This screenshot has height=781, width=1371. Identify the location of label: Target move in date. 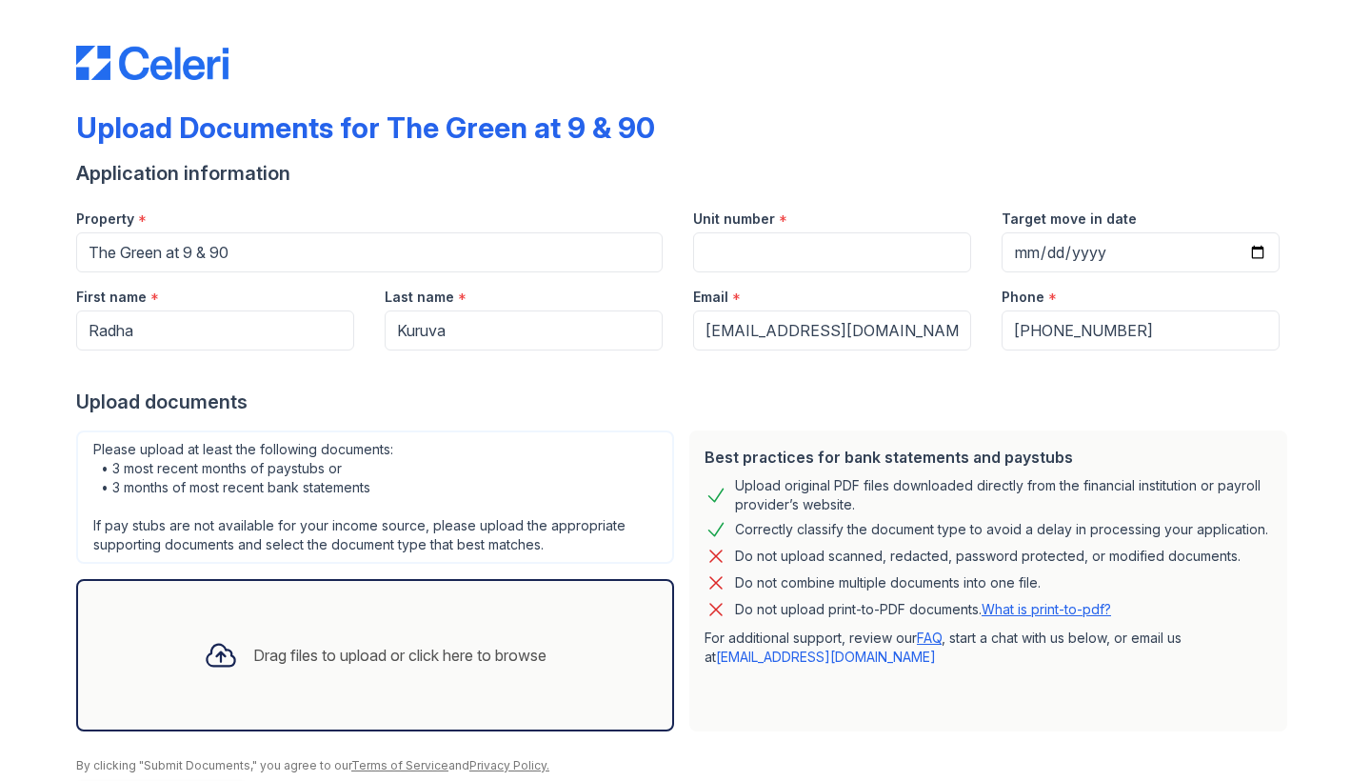
(1069, 219).